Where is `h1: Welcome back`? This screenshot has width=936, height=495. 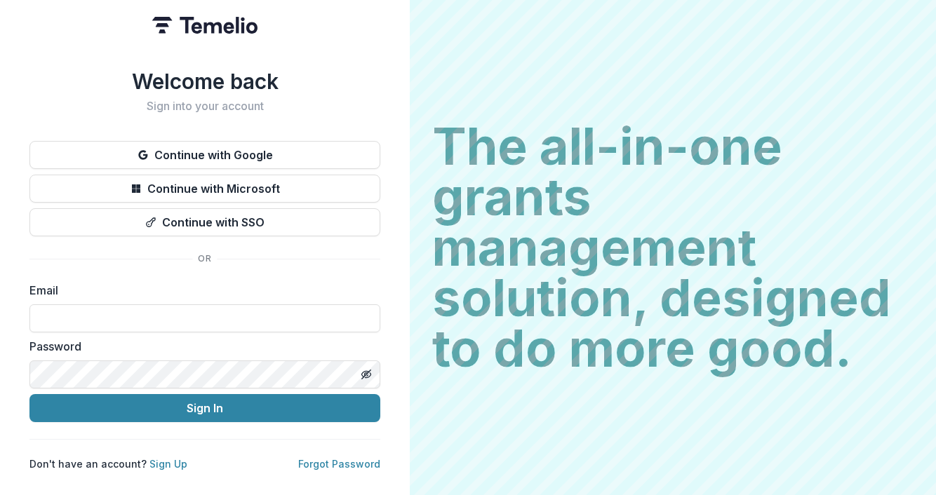 h1: Welcome back is located at coordinates (205, 81).